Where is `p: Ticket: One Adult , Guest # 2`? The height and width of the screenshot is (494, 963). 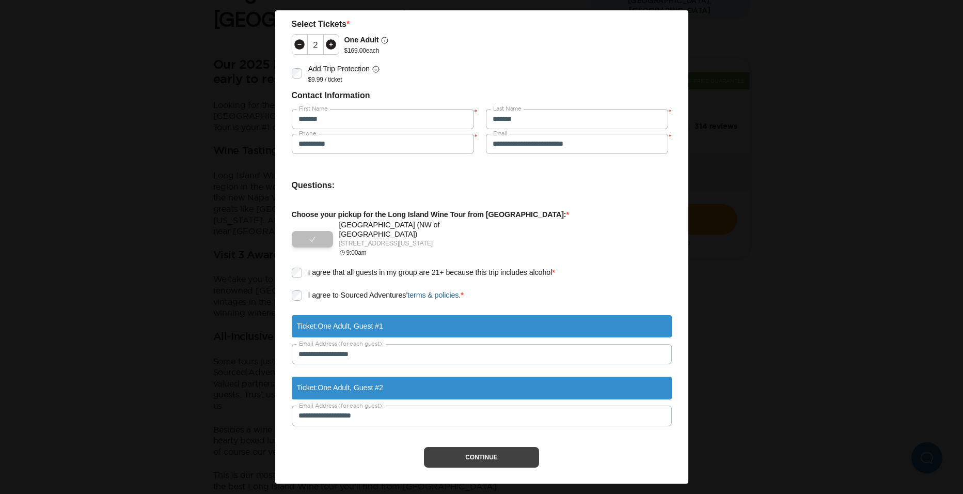
p: Ticket: One Adult , Guest # 2 is located at coordinates (340, 387).